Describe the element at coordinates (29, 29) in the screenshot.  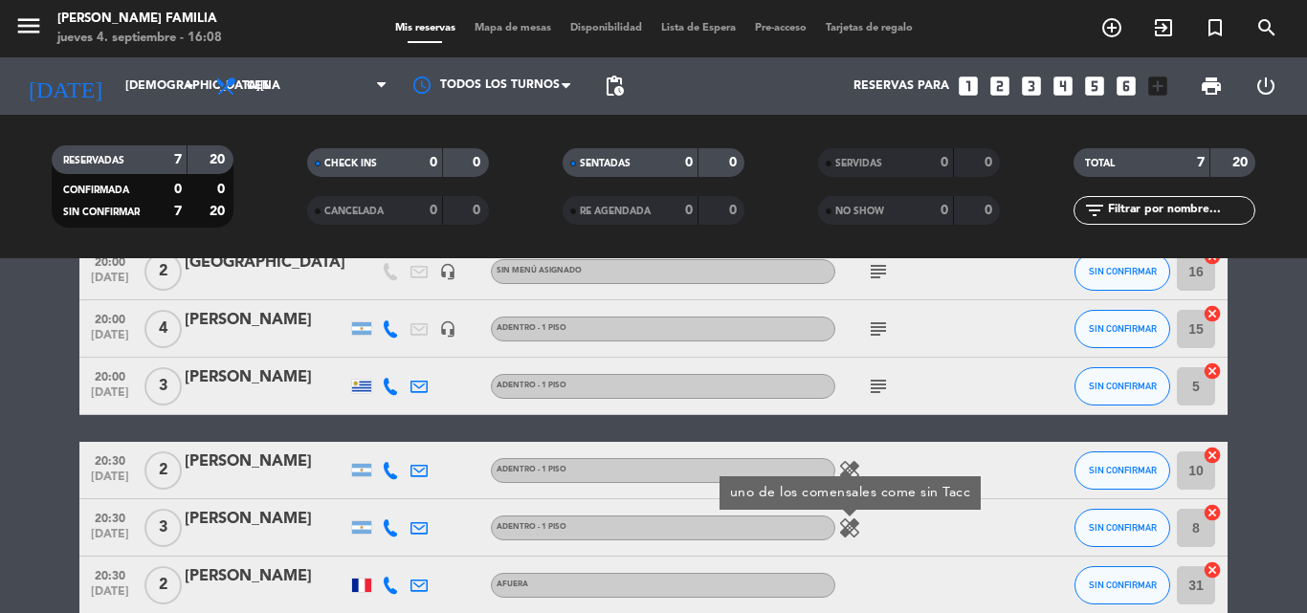
I see `button: menu` at that location.